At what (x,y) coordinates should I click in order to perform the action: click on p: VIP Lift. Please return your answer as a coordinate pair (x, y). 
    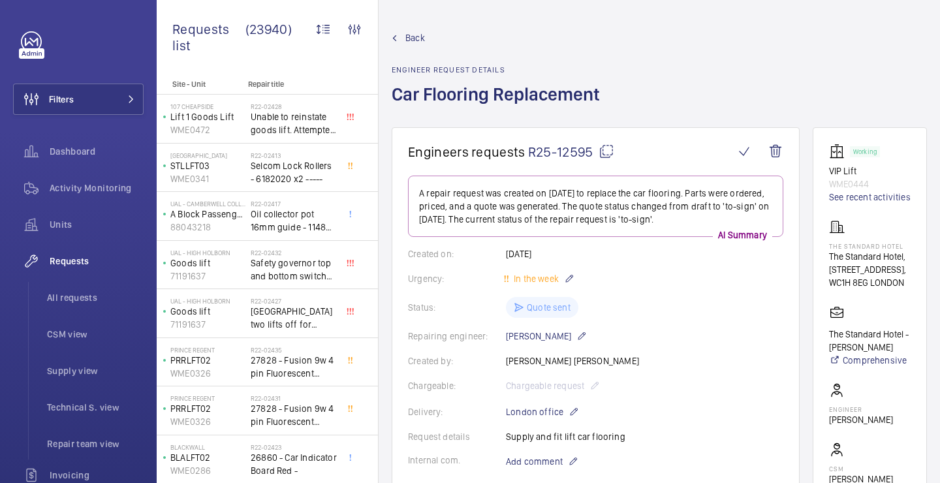
    Looking at the image, I should click on (869, 171).